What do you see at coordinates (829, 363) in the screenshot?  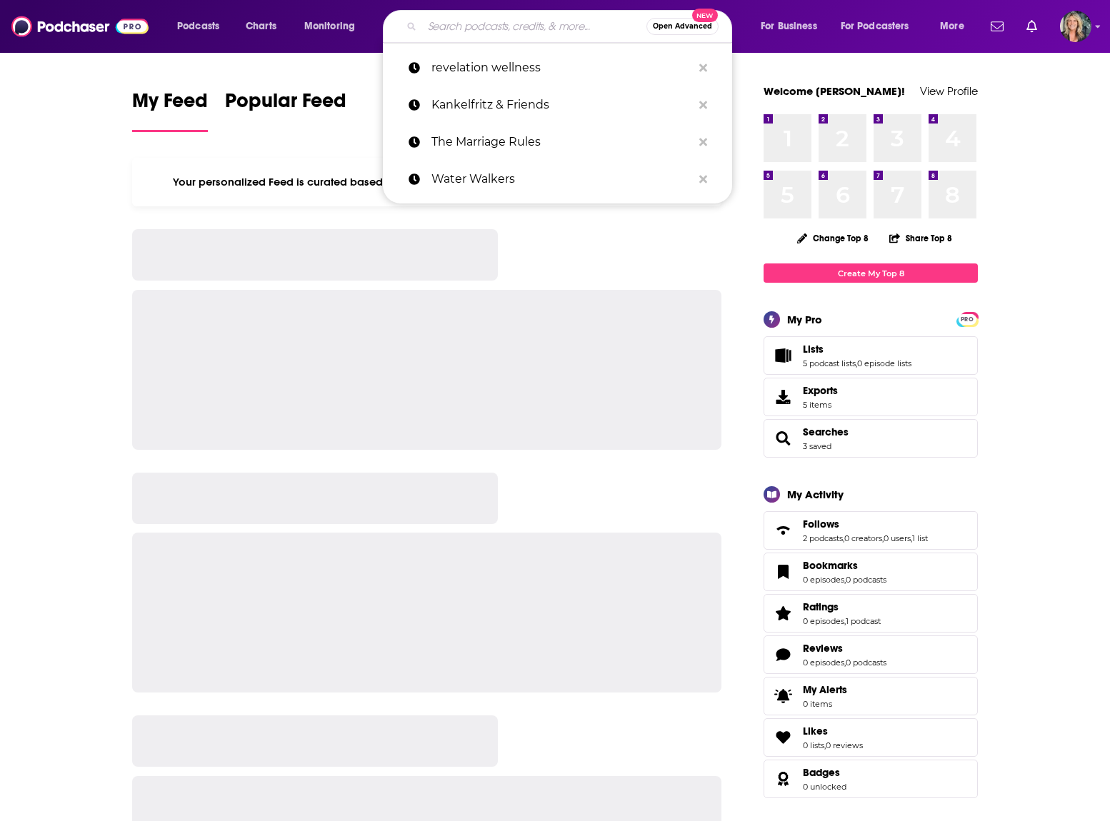 I see `a: 5 podcast lists` at bounding box center [829, 363].